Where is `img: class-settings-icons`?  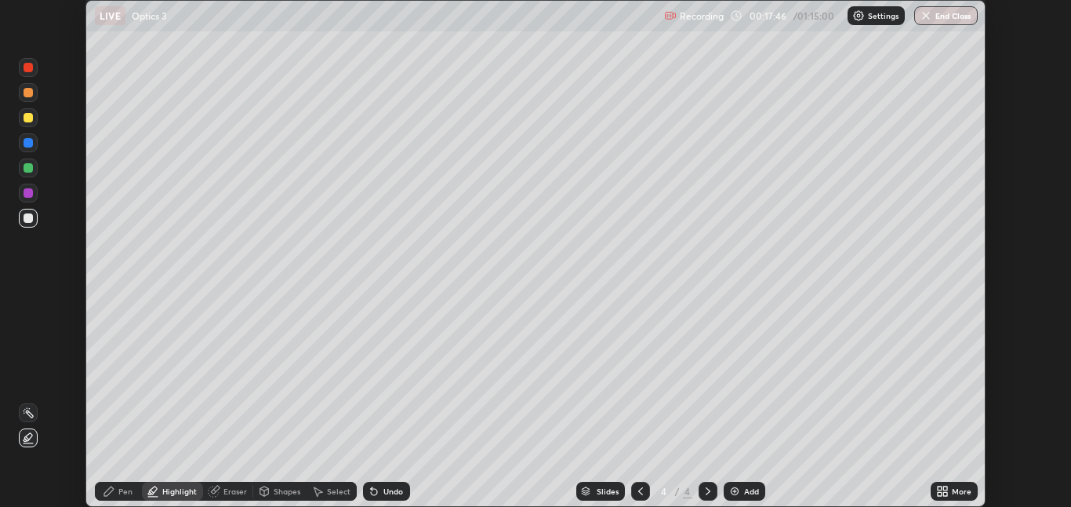 img: class-settings-icons is located at coordinates (859, 16).